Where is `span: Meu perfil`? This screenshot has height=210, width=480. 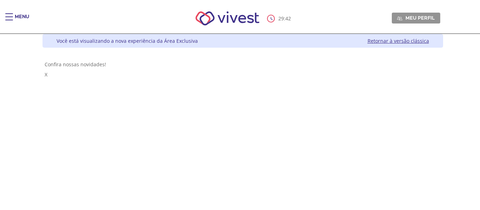 span: Meu perfil is located at coordinates (420, 18).